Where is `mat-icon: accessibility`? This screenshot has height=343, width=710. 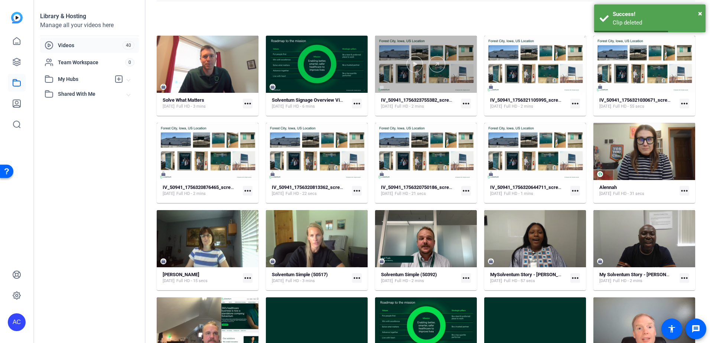
mat-icon: accessibility is located at coordinates (672, 329).